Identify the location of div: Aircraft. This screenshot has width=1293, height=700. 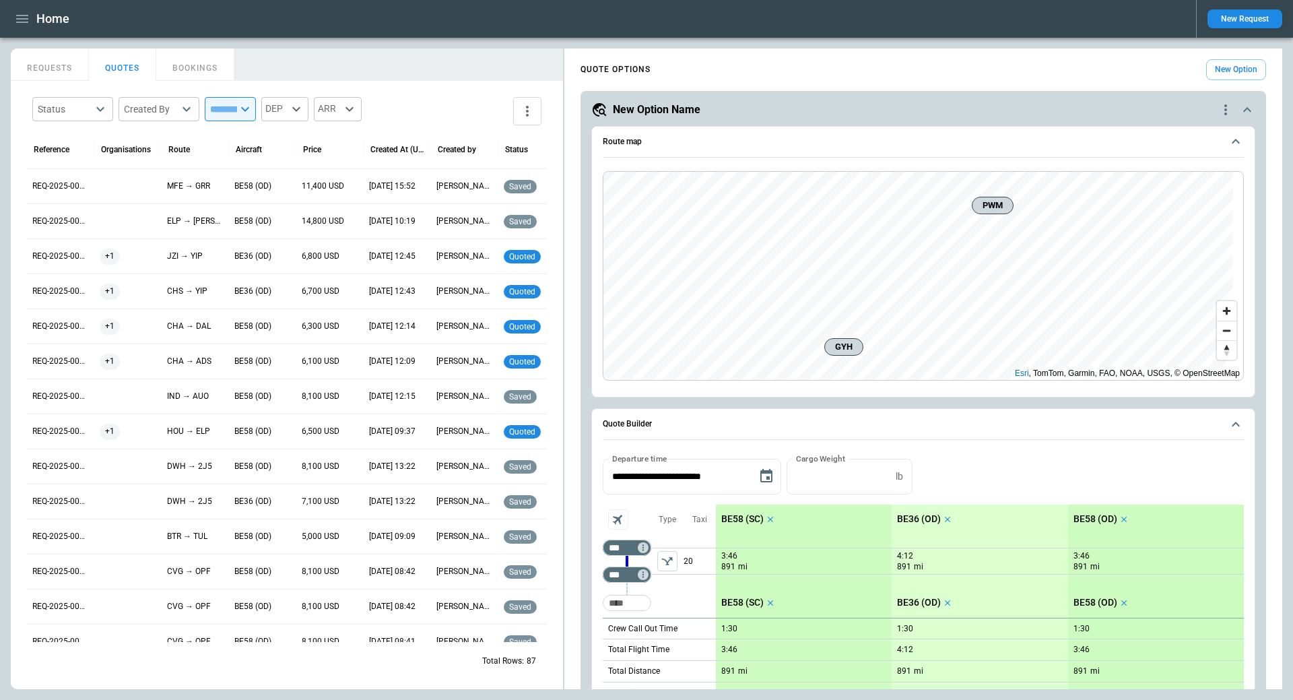
(248, 149).